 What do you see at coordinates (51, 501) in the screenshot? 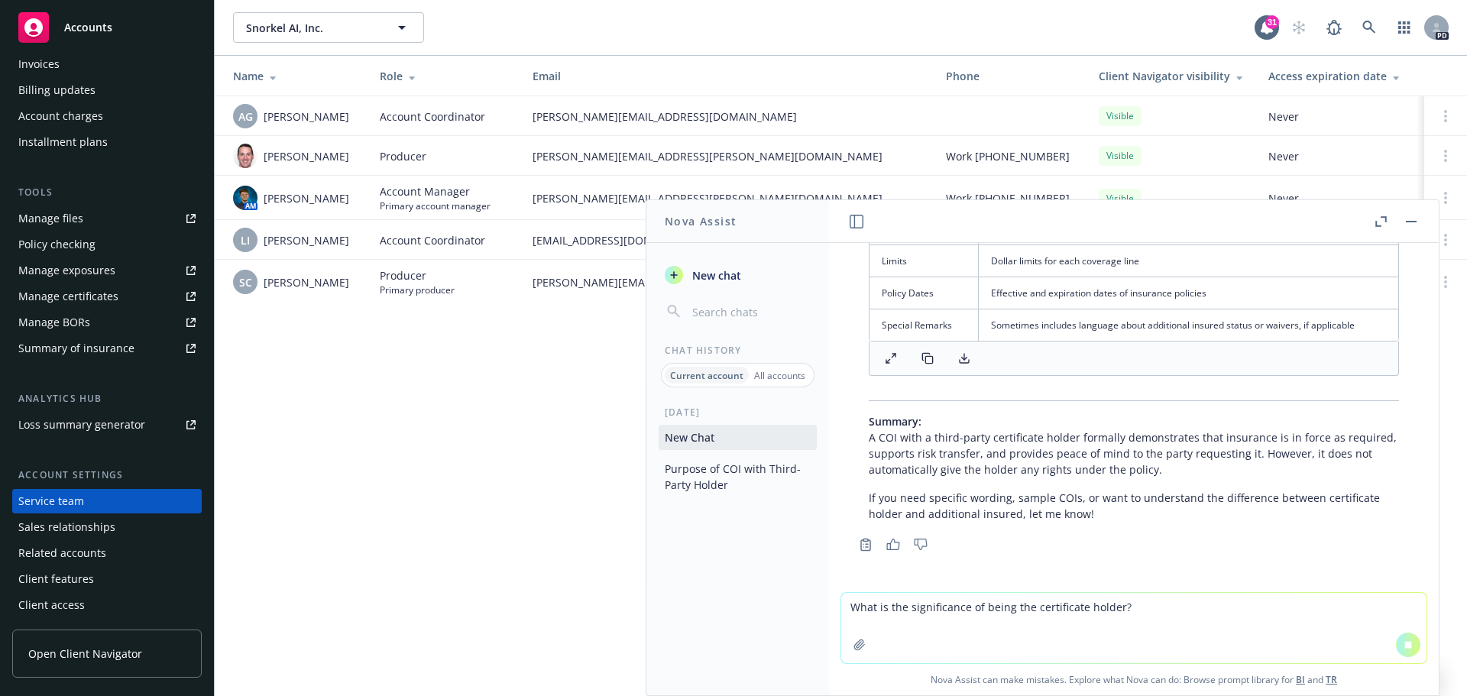
I see `div: Service team` at bounding box center [51, 501].